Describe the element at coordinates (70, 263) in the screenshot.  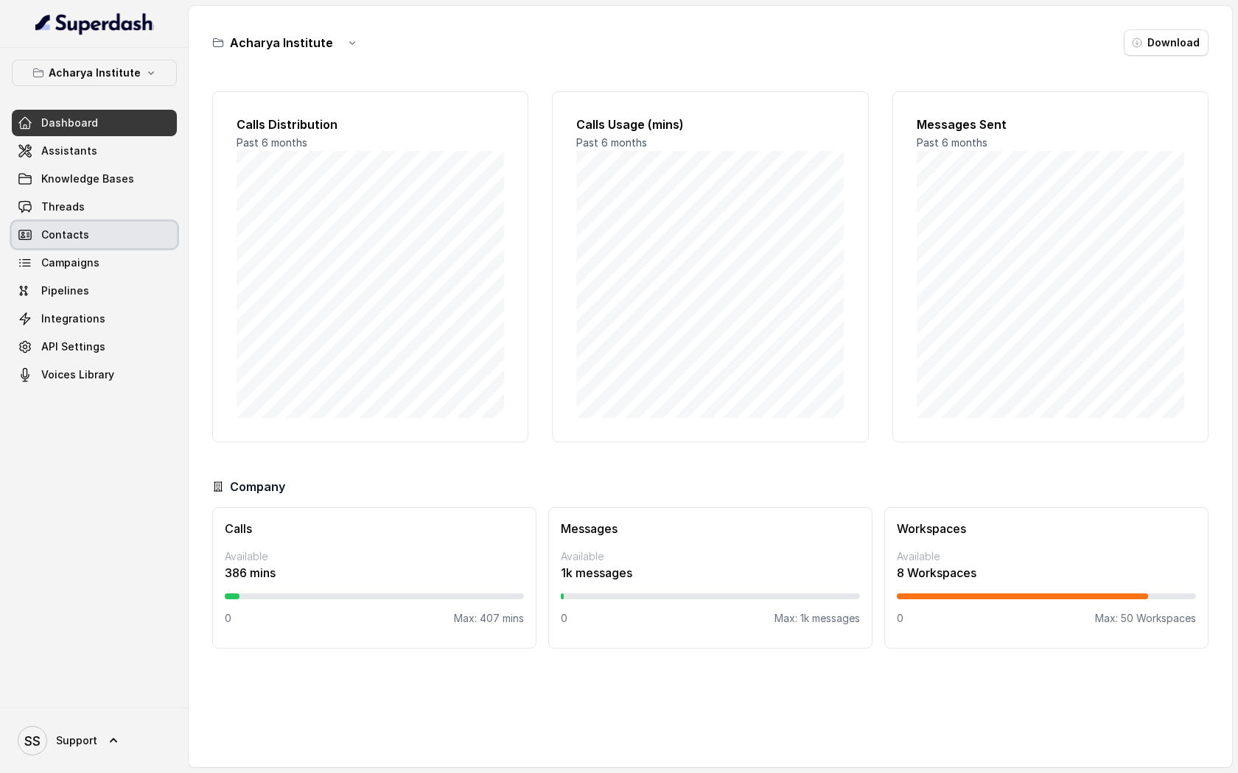
I see `span: Campaigns` at that location.